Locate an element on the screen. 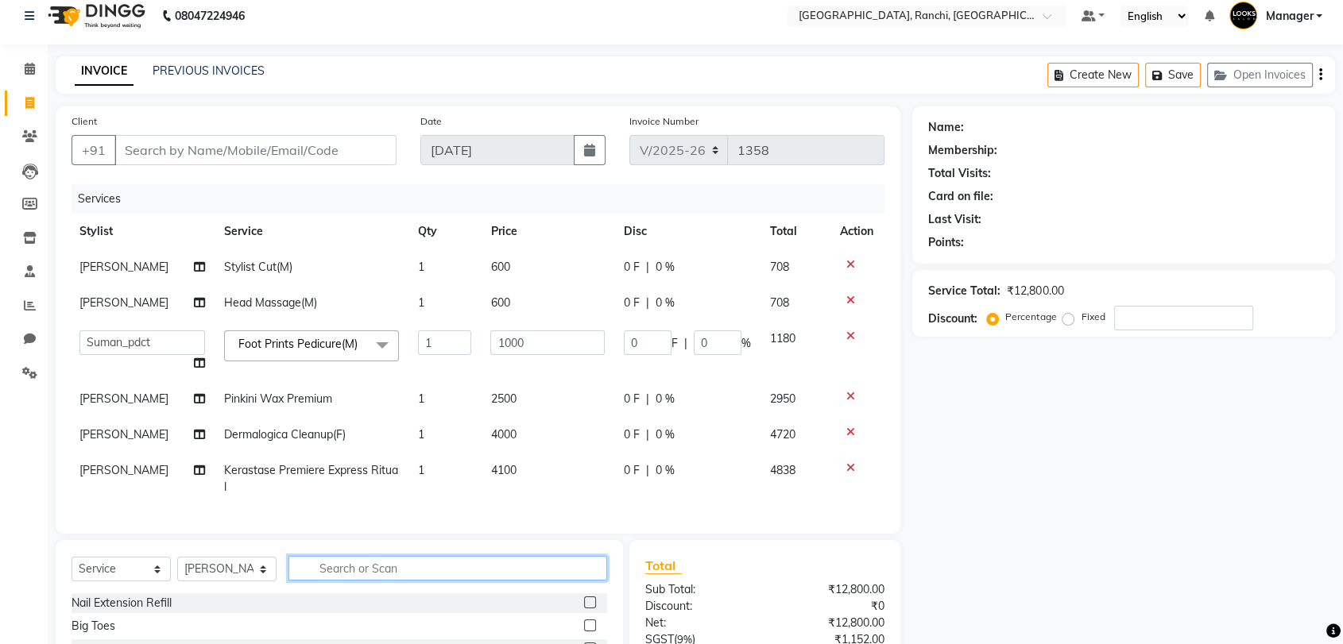 Image resolution: width=1343 pixels, height=644 pixels. button: +91 is located at coordinates (94, 150).